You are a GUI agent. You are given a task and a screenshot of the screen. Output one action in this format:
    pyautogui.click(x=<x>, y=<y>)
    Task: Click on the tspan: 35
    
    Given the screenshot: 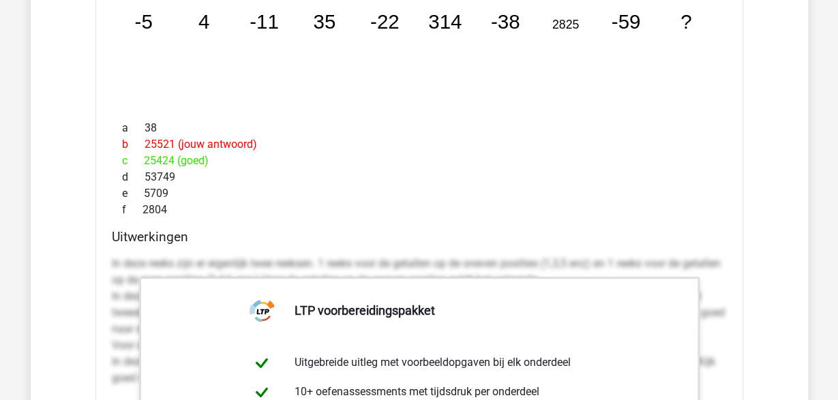 What is the action you would take?
    pyautogui.click(x=325, y=20)
    